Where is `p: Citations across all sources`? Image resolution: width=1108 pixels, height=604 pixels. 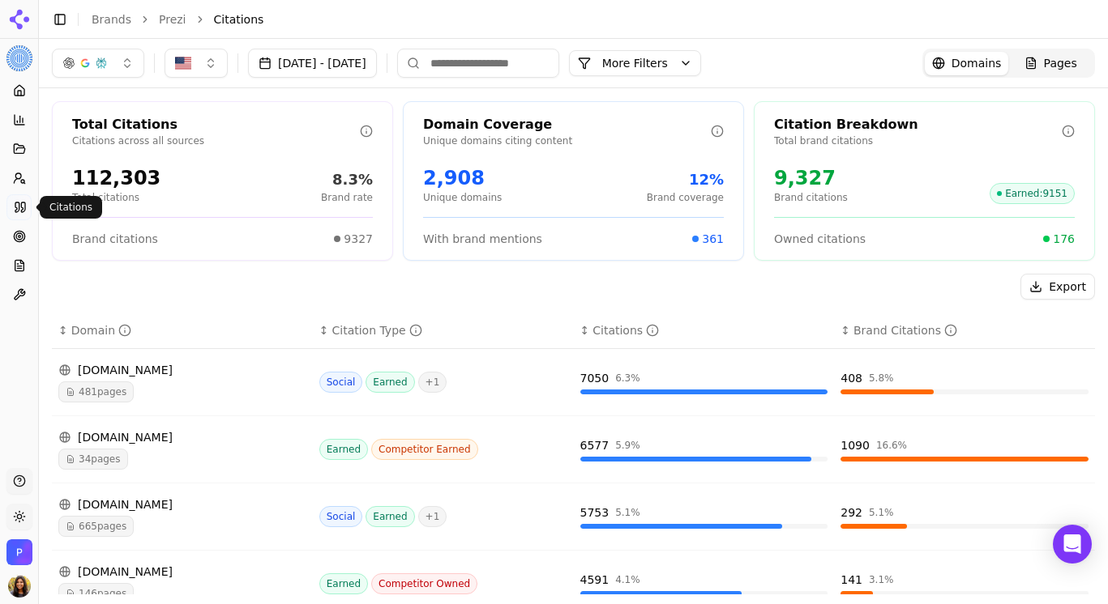
p: Citations across all sources is located at coordinates (216, 141).